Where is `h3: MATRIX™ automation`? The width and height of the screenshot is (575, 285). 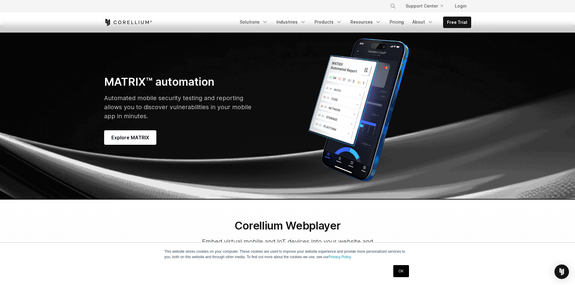 h3: MATRIX™ automation is located at coordinates (178, 82).